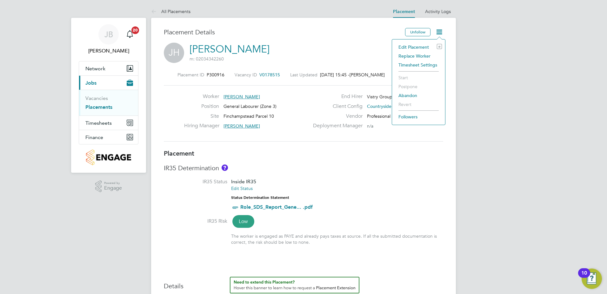  Describe the element at coordinates (113, 183) in the screenshot. I see `span: Powered by` at that location.